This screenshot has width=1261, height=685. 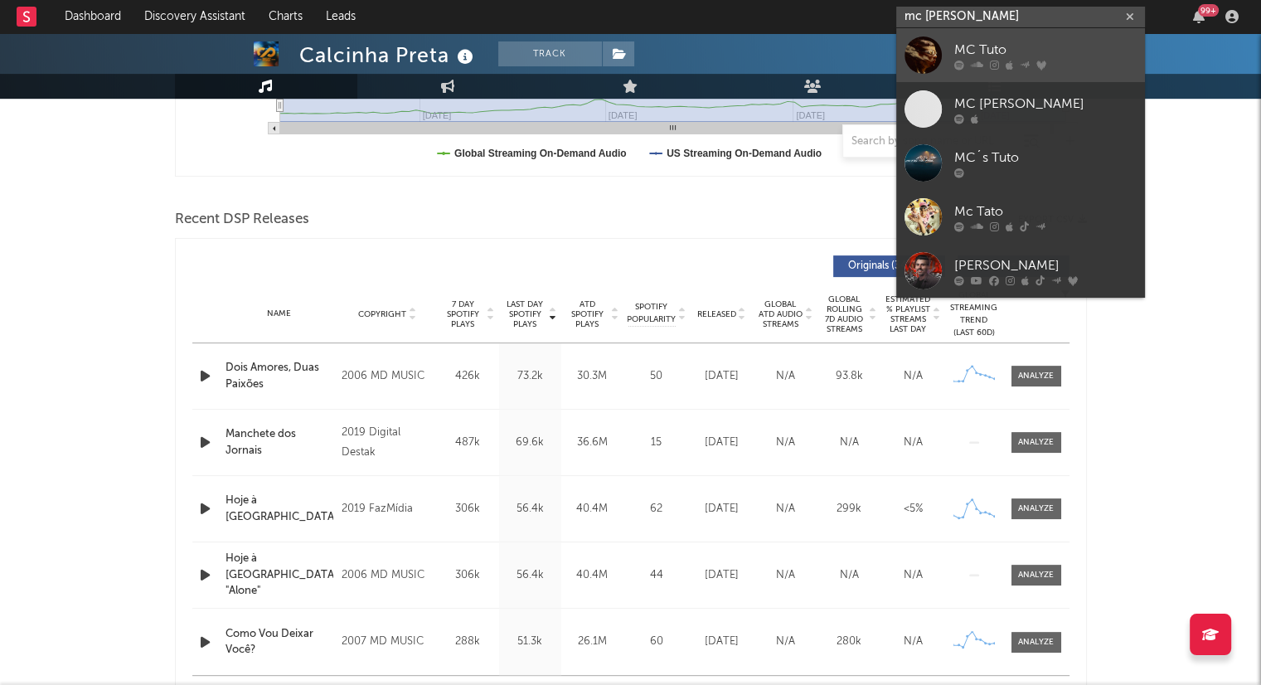 I want to click on a: MC Tuto, so click(x=1020, y=55).